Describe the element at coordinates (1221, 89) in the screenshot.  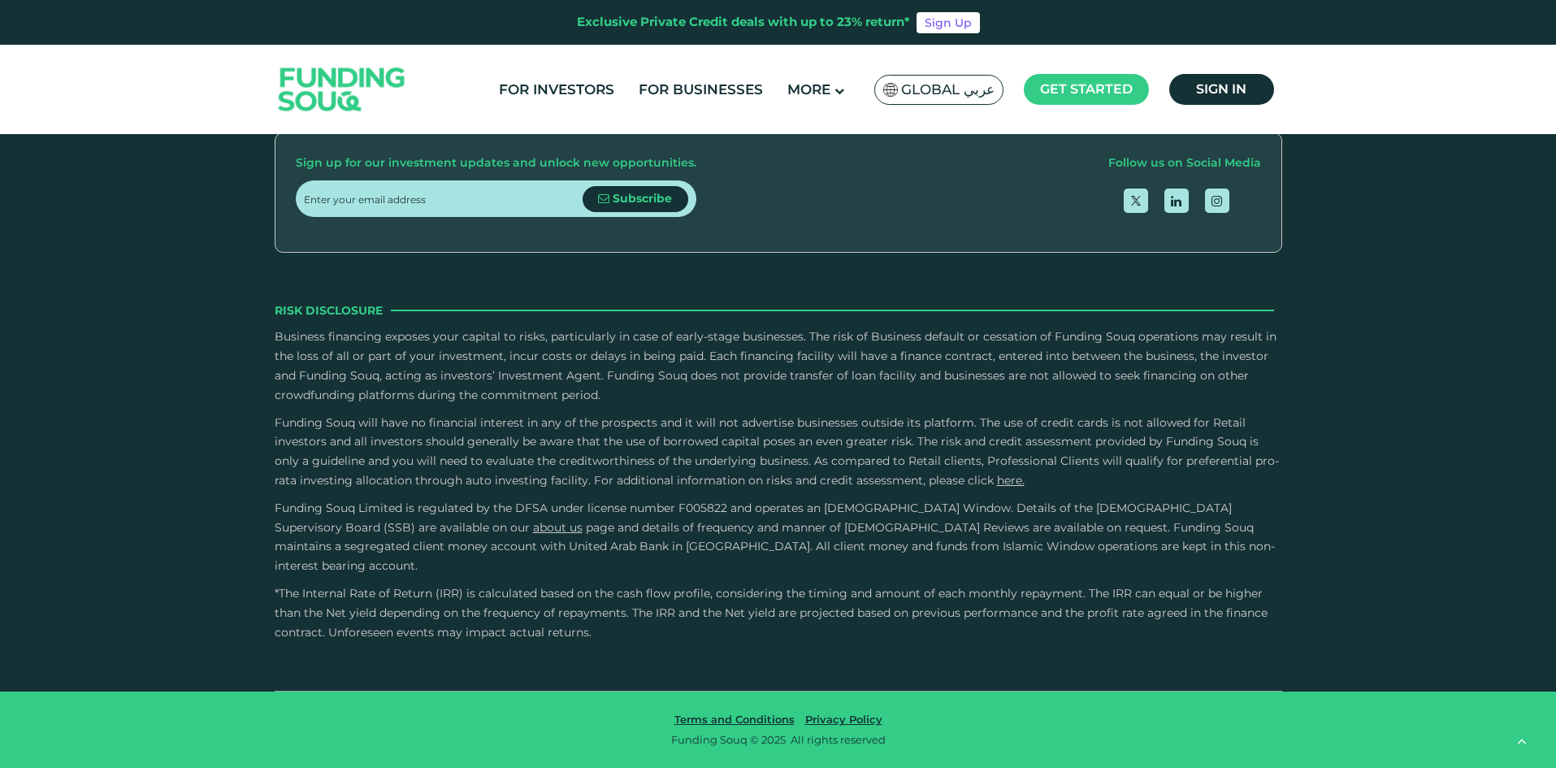
I see `span: Sign in` at that location.